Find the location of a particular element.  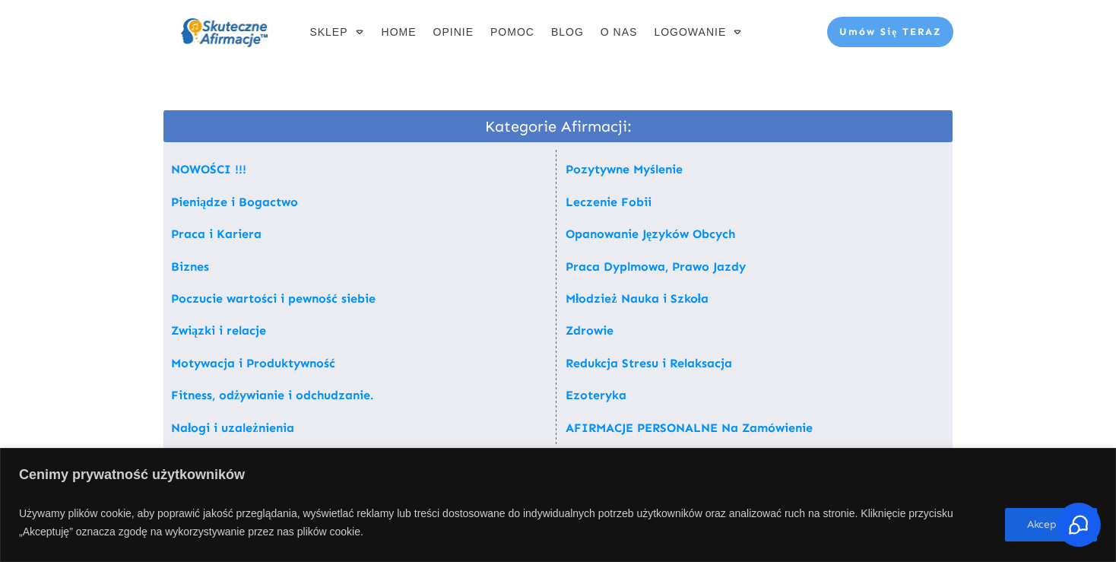

a: LOGOWANIE is located at coordinates (698, 32).